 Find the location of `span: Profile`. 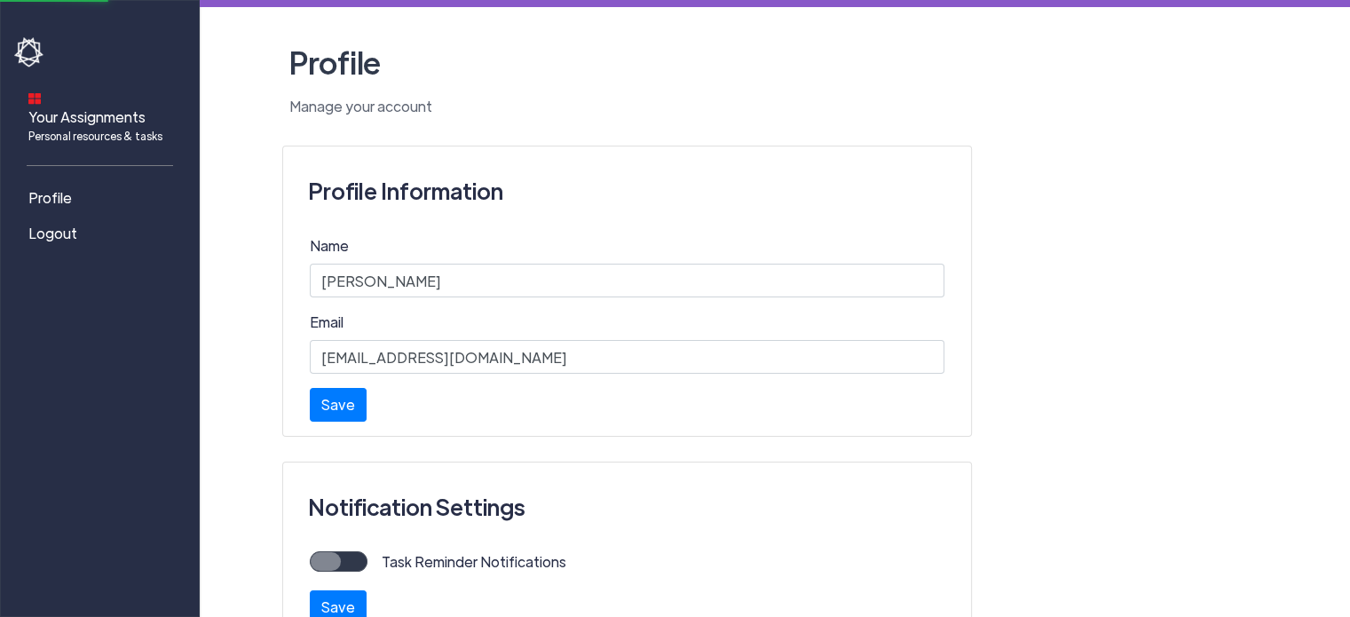

span: Profile is located at coordinates (50, 198).